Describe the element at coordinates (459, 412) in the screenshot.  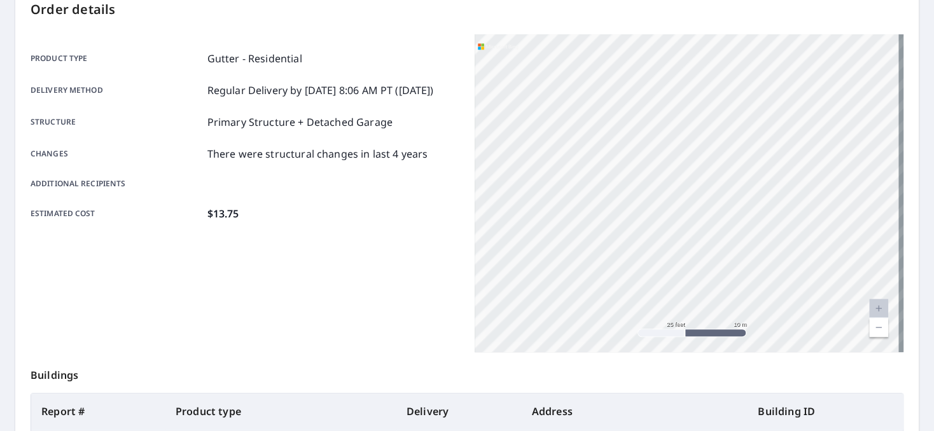
I see `th: Delivery` at that location.